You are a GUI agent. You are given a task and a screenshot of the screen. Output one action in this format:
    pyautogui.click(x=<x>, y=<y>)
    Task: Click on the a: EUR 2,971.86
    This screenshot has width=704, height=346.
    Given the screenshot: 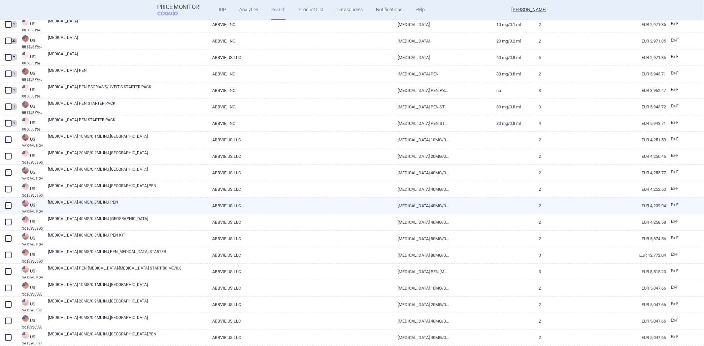 What is the action you would take?
    pyautogui.click(x=617, y=57)
    